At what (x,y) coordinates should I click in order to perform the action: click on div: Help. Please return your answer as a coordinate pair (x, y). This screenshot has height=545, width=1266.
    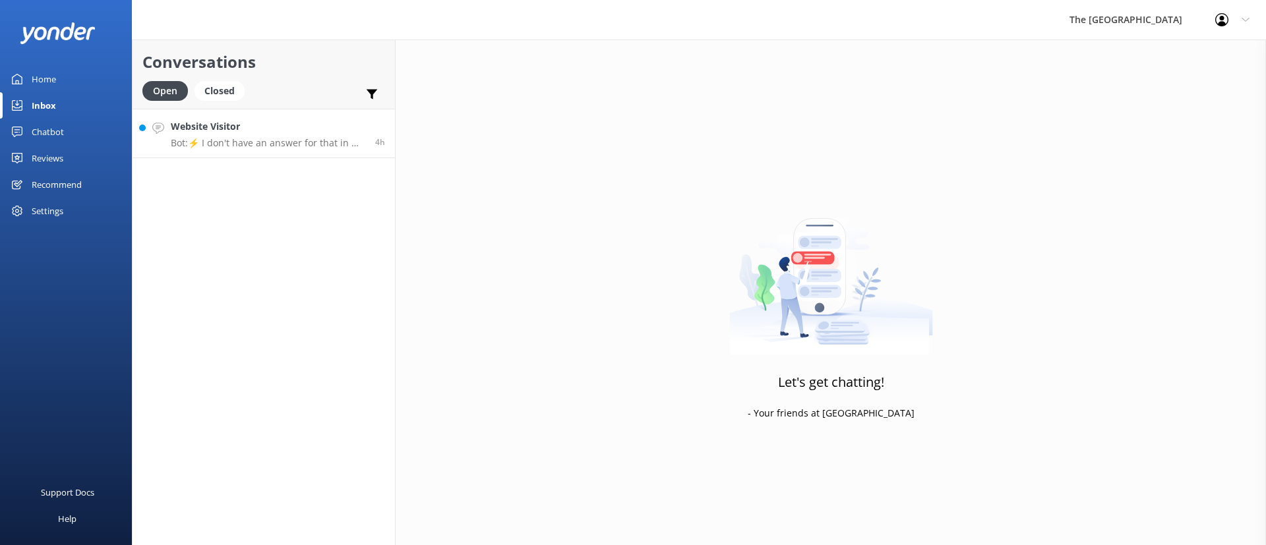
    Looking at the image, I should click on (67, 519).